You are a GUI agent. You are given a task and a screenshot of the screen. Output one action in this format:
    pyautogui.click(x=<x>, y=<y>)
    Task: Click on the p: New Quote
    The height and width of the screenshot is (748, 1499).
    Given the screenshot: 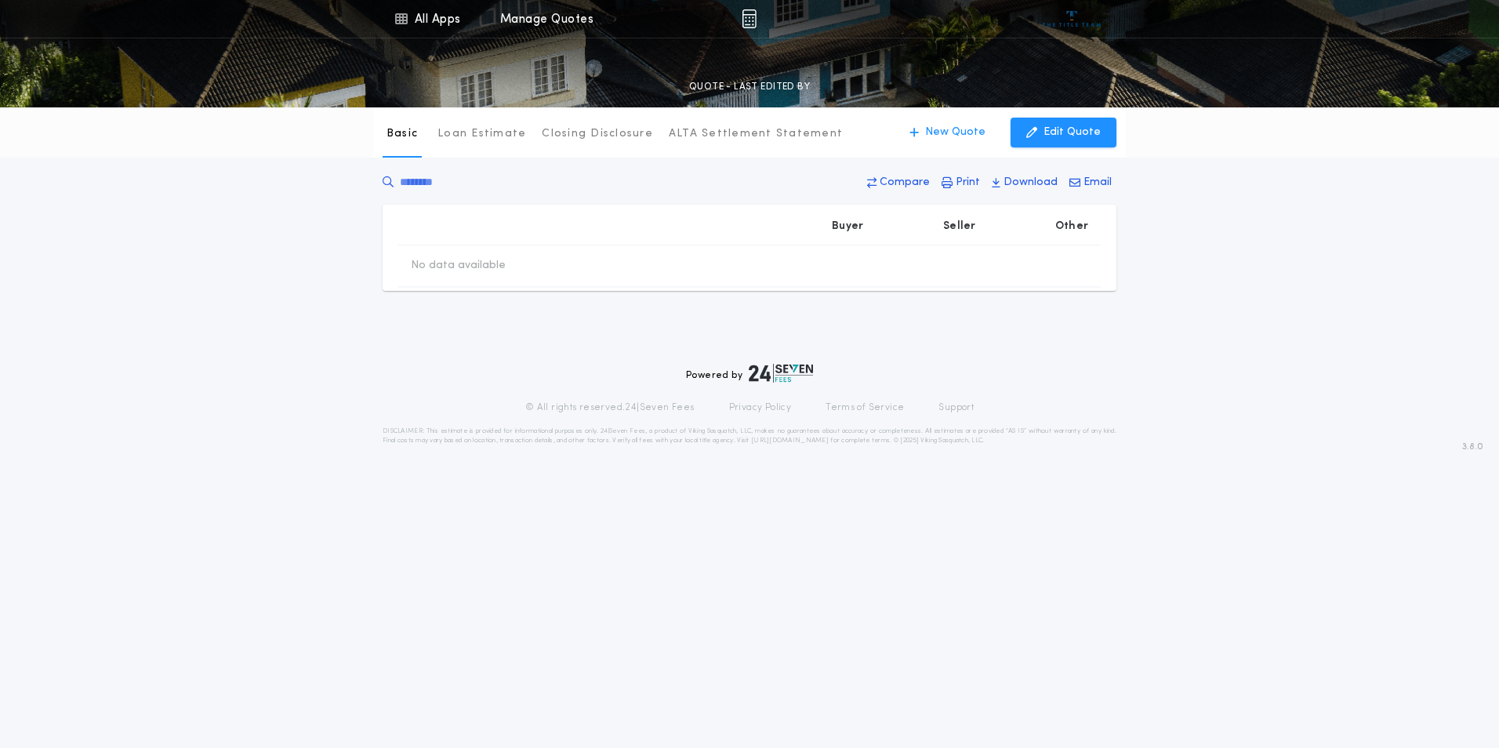 What is the action you would take?
    pyautogui.click(x=955, y=133)
    